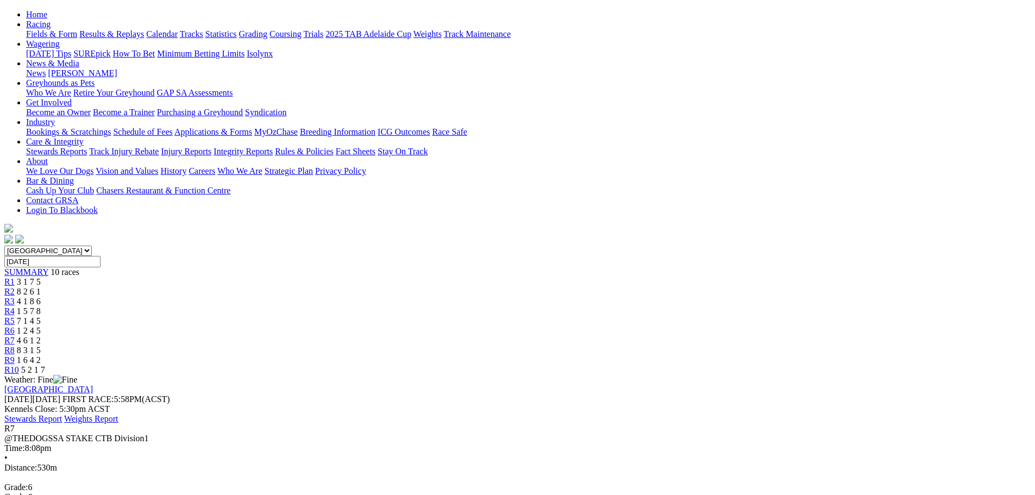  Describe the element at coordinates (9, 320) in the screenshot. I see `span: R5` at that location.